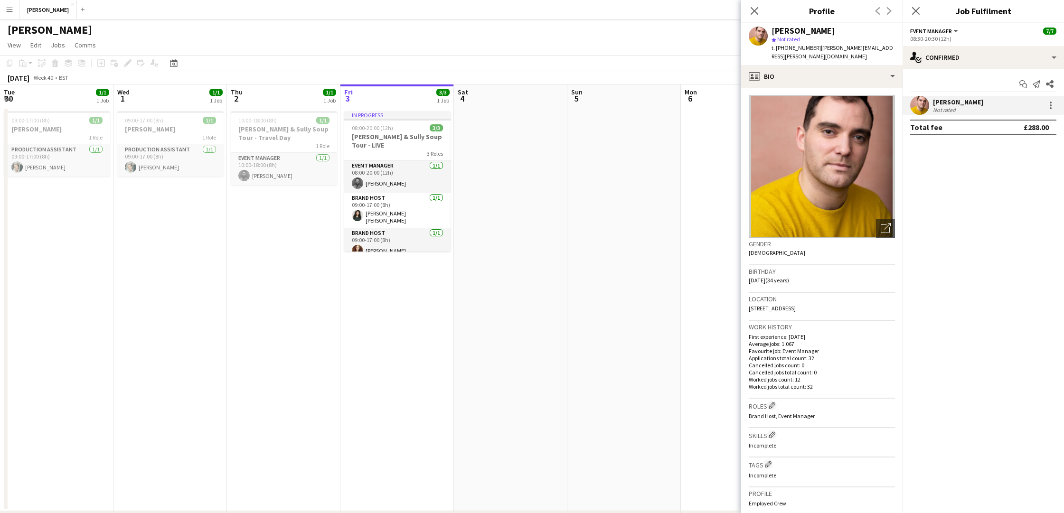 Image resolution: width=1064 pixels, height=513 pixels. I want to click on span: 3 Roles, so click(435, 153).